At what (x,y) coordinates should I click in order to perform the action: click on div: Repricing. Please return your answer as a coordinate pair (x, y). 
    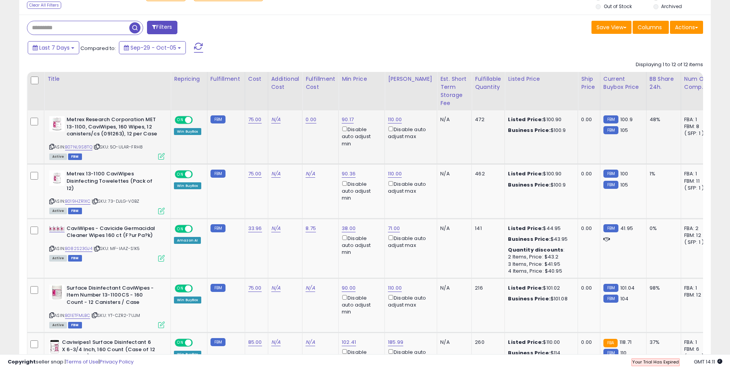
    Looking at the image, I should click on (189, 79).